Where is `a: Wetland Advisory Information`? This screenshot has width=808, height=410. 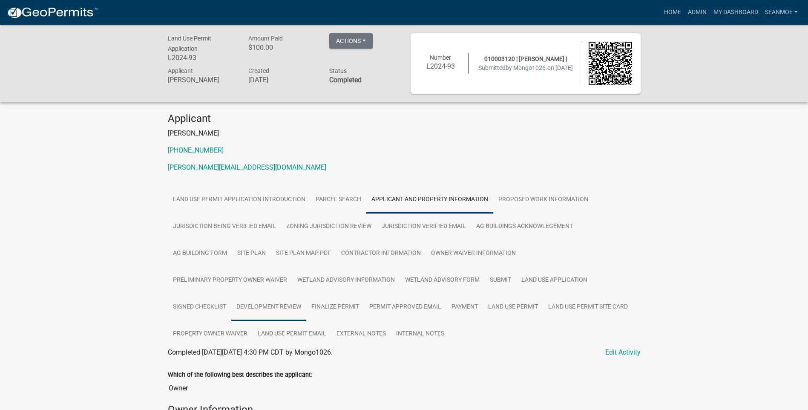 a: Wetland Advisory Information is located at coordinates (346, 280).